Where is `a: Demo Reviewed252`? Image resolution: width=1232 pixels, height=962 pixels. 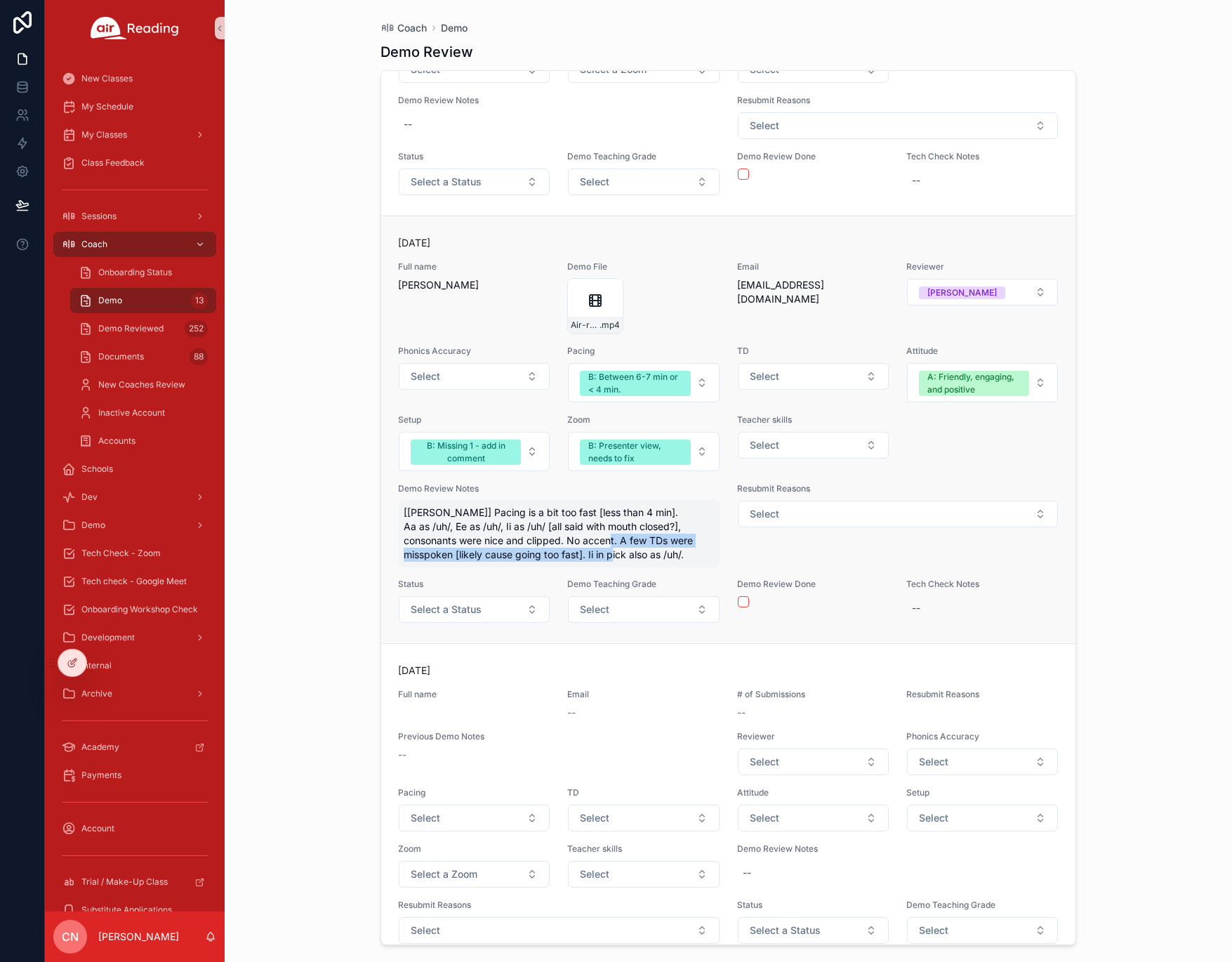 a: Demo Reviewed252 is located at coordinates (143, 329).